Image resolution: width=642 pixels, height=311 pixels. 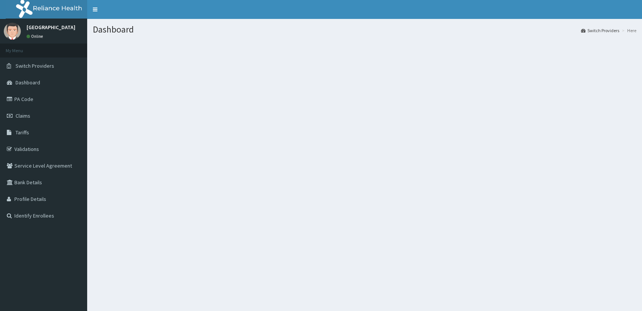 I want to click on a: Online, so click(x=36, y=36).